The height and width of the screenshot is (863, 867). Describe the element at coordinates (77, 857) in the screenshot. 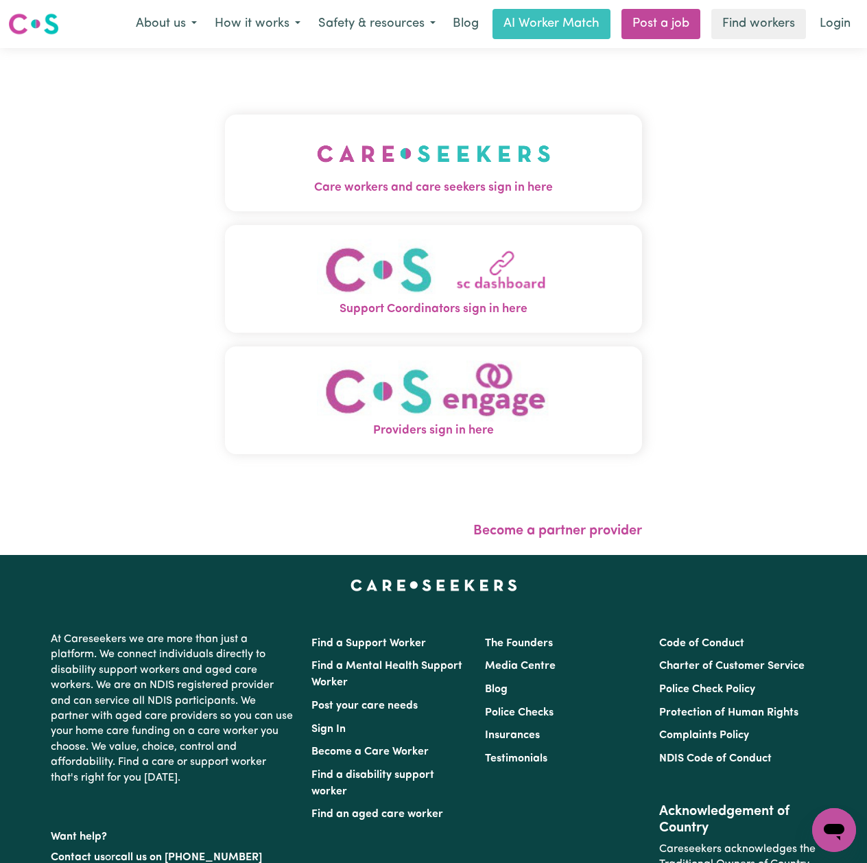

I see `a: Contact us` at that location.